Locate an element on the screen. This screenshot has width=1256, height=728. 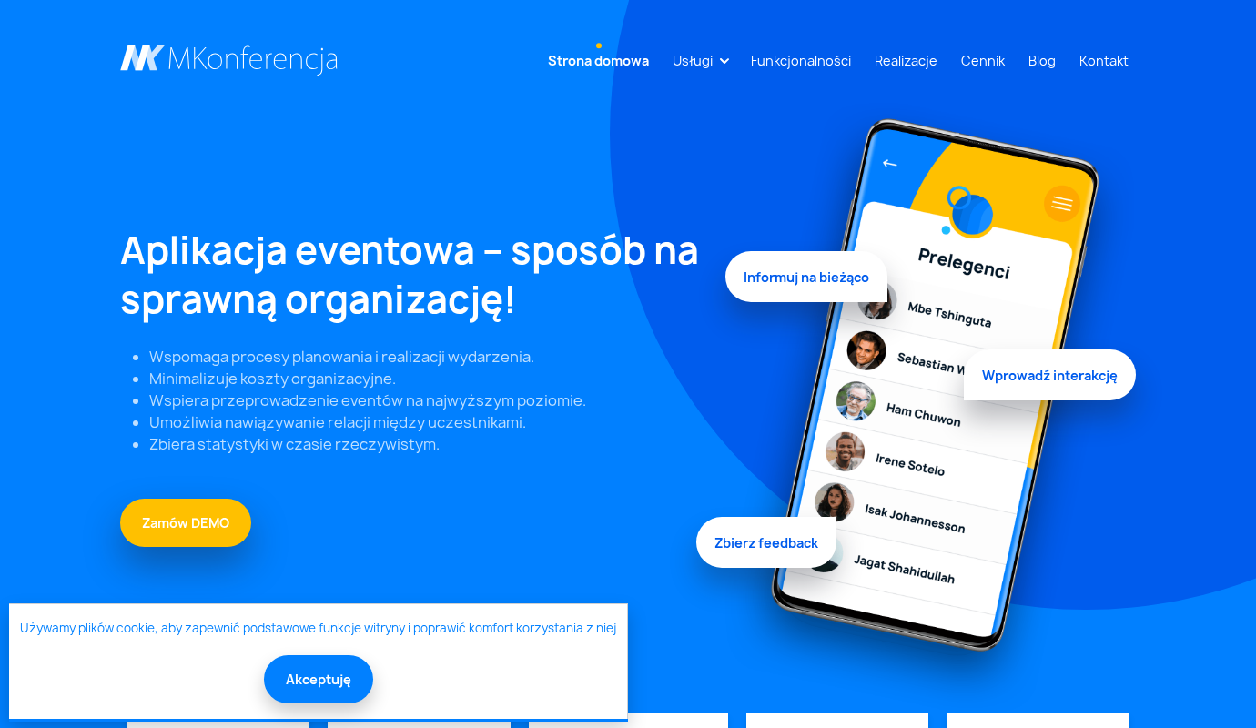
a: Funkcjonalności is located at coordinates (801, 60).